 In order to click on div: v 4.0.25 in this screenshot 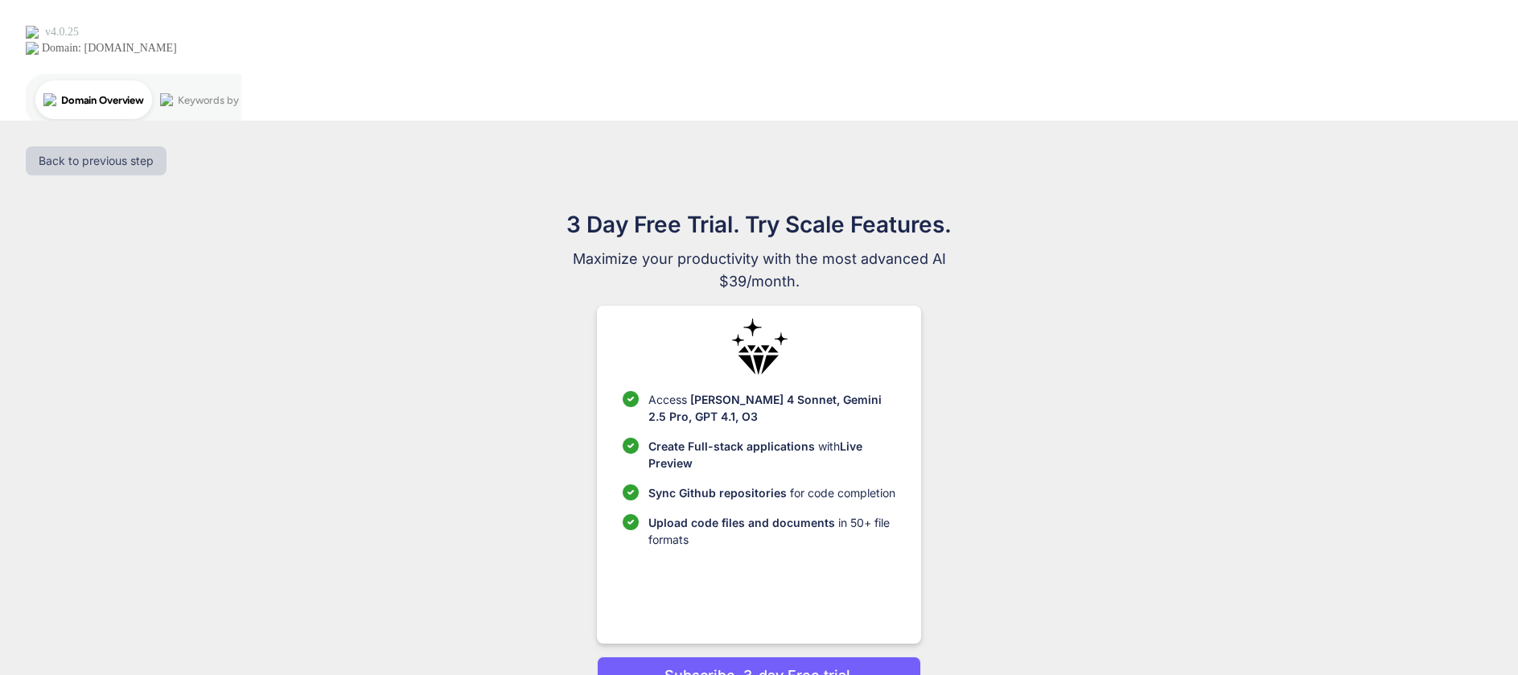, I will do `click(62, 32)`.